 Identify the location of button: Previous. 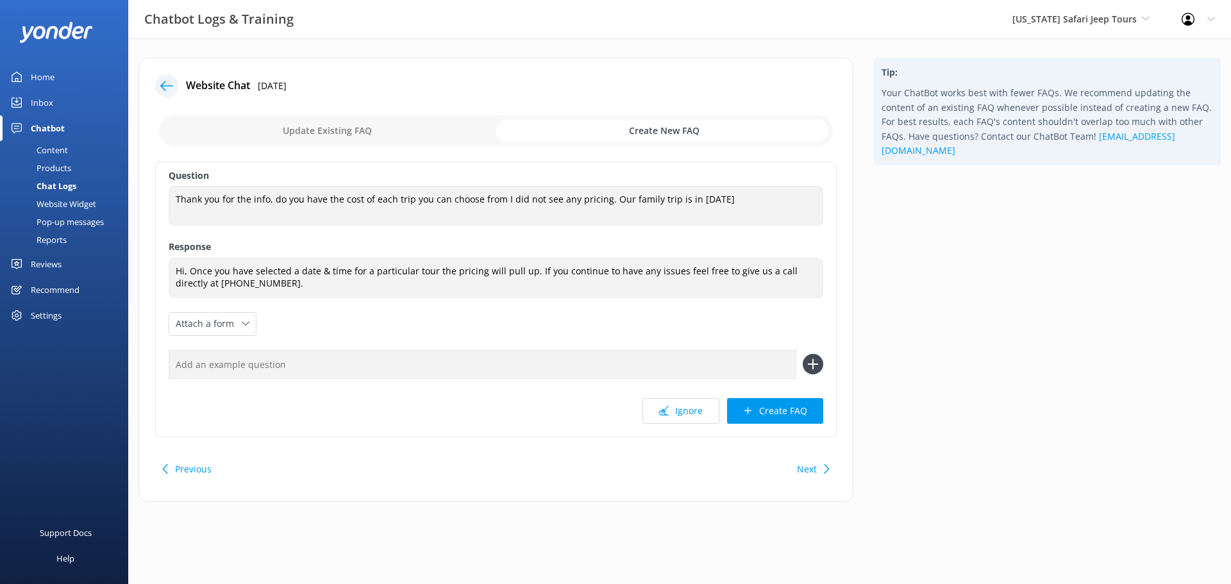
(193, 469).